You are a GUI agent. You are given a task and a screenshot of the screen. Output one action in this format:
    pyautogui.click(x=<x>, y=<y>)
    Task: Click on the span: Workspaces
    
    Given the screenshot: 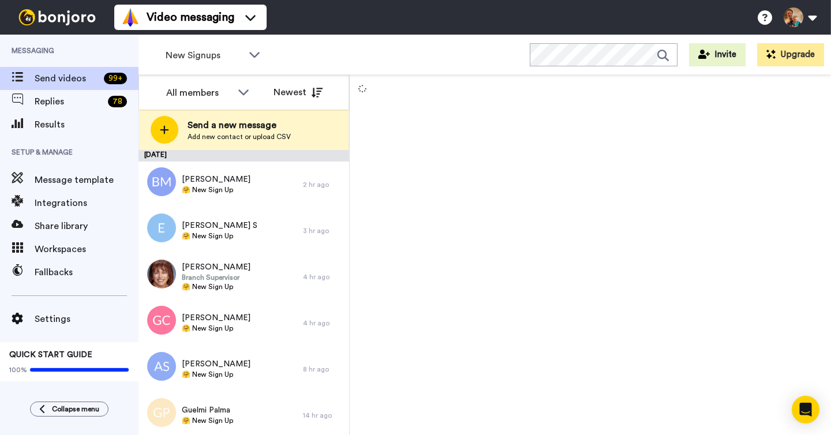 What is the action you would take?
    pyautogui.click(x=87, y=249)
    